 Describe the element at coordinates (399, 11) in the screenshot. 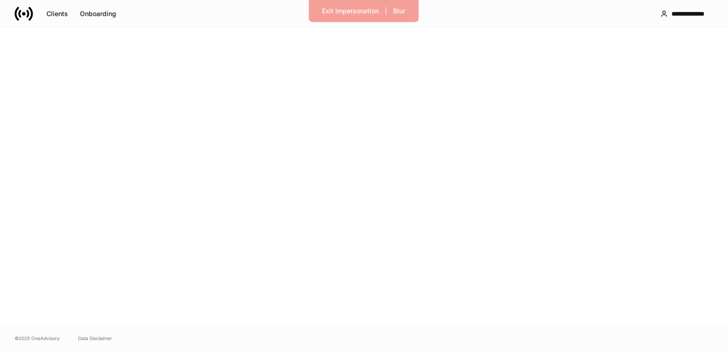

I see `button: Blur` at that location.